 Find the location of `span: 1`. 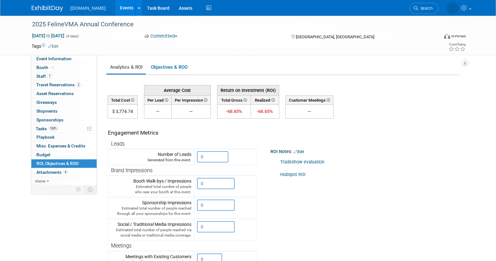

span: 1 is located at coordinates (50, 76).